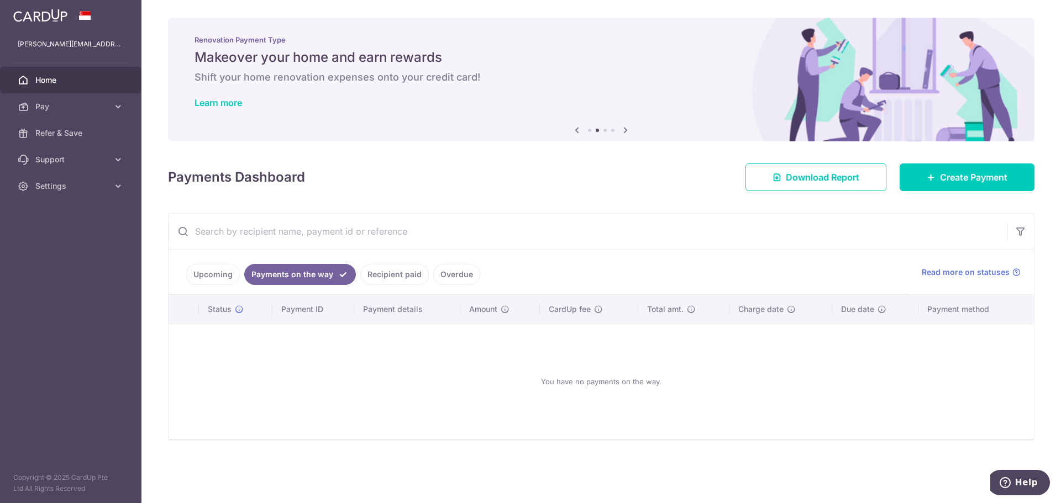  I want to click on span: Home, so click(72, 80).